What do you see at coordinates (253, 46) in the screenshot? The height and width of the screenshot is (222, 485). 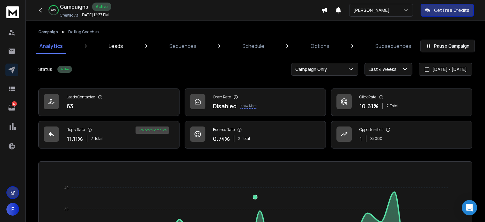 I see `p: Schedule` at bounding box center [253, 46].